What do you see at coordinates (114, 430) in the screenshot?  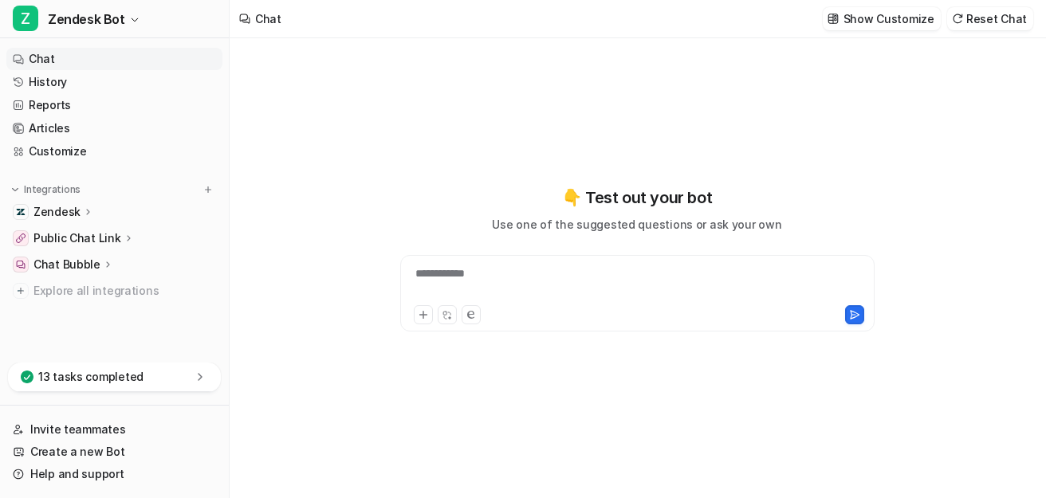 I see `a: Invite teammates` at bounding box center [114, 430].